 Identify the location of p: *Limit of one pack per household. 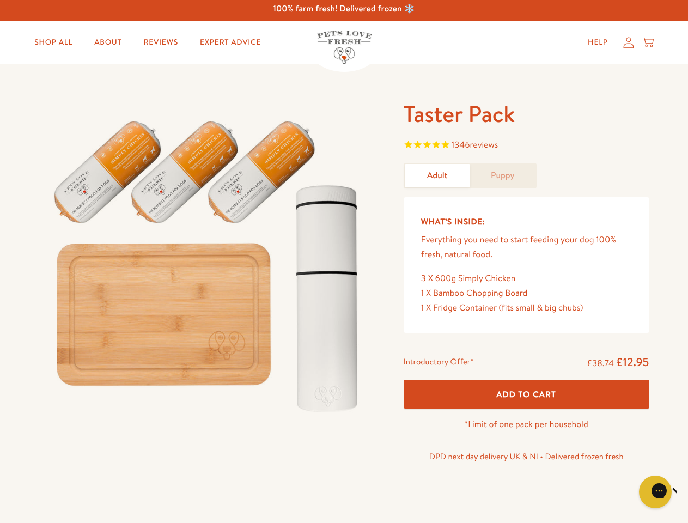
(526, 424).